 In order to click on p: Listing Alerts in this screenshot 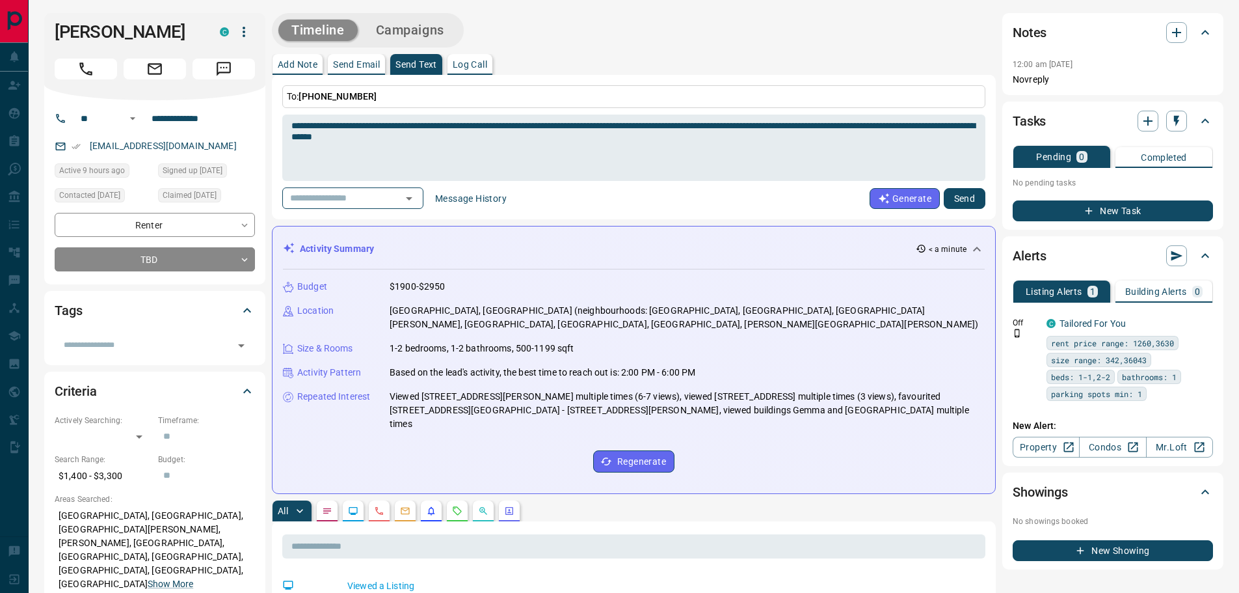, I will do `click(1054, 291)`.